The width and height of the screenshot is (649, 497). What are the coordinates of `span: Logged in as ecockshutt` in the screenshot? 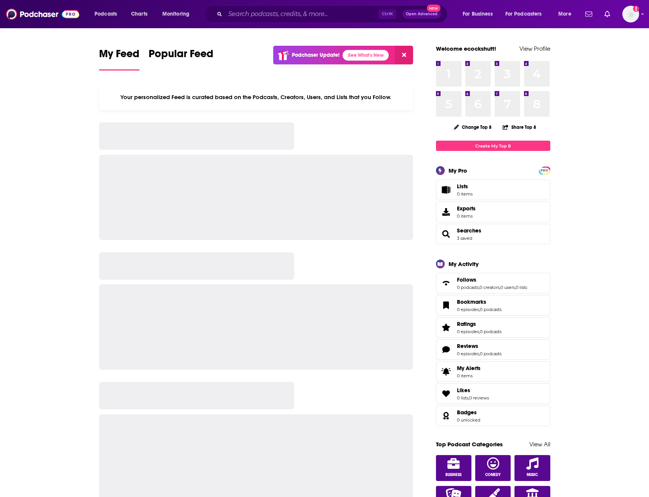 It's located at (631, 14).